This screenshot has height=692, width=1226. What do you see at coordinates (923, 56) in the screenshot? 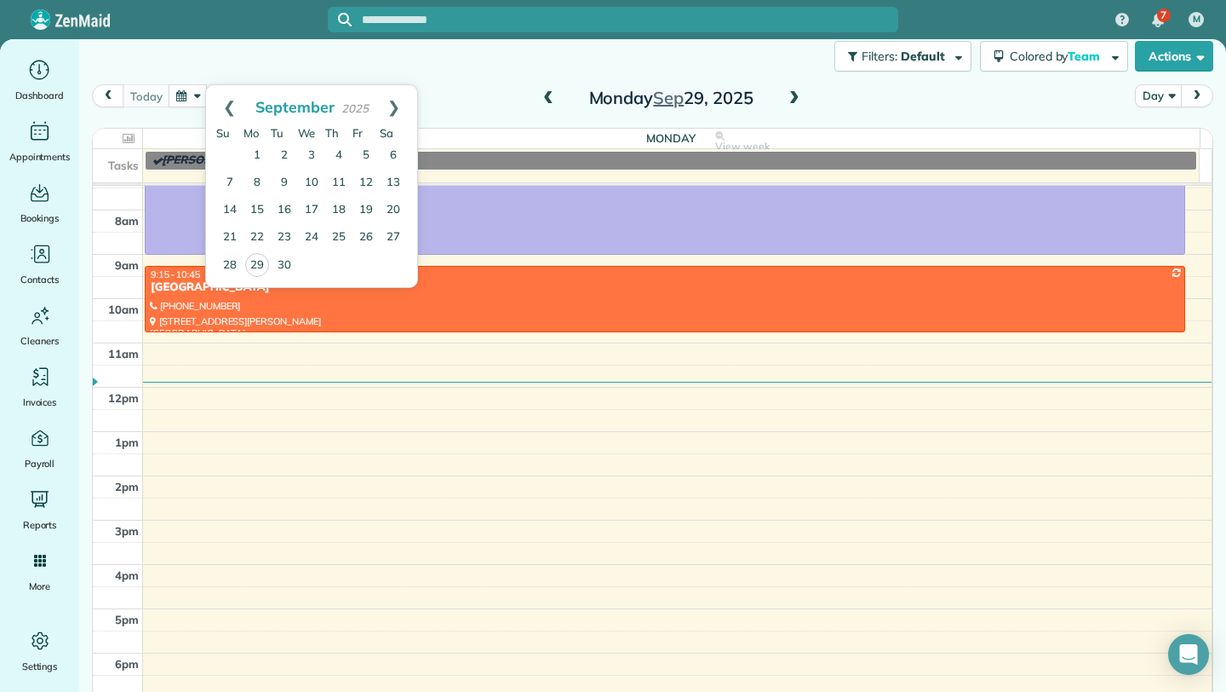
I see `span: Default` at bounding box center [923, 56].